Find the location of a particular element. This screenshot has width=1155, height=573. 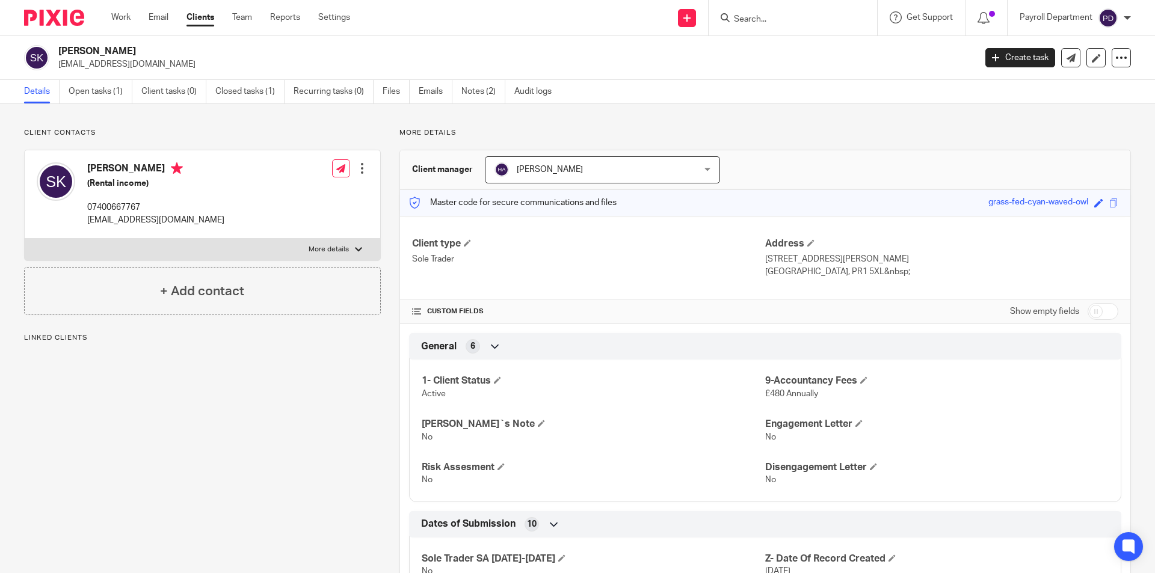

p: Sole Trader is located at coordinates (588, 259).